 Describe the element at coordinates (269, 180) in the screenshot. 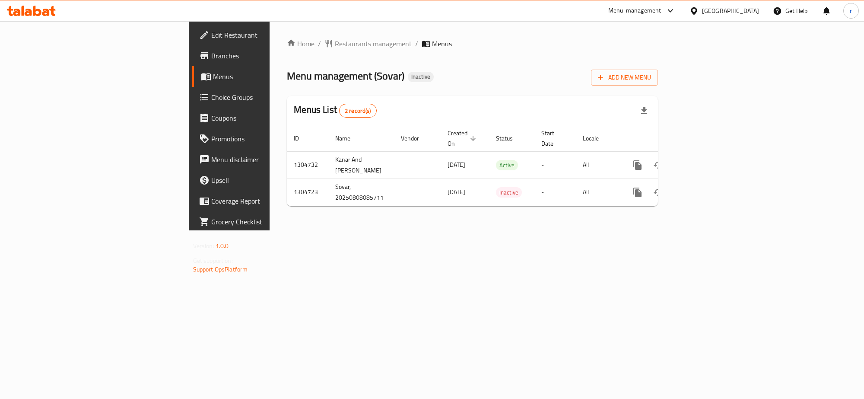

I see `span: Upsell` at that location.